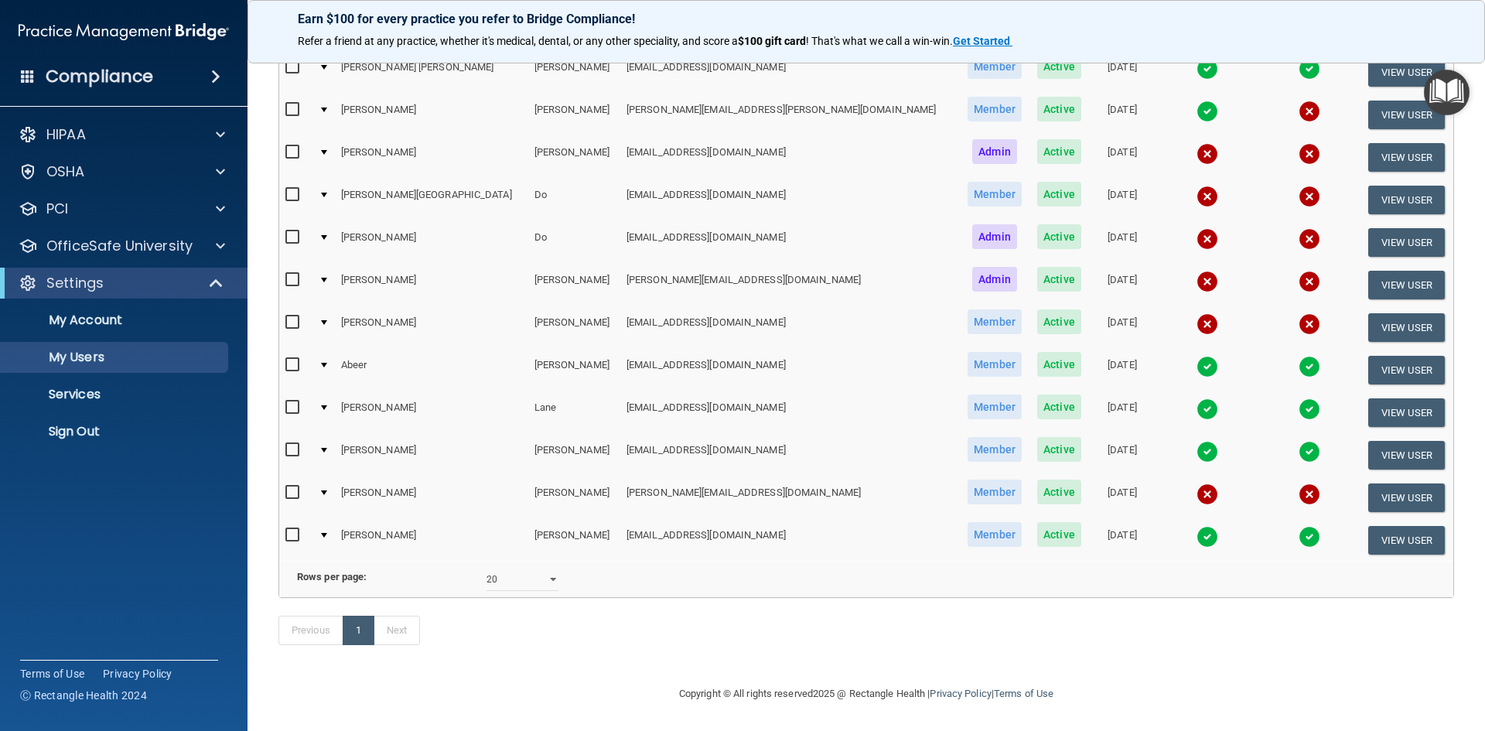 Image resolution: width=1485 pixels, height=731 pixels. What do you see at coordinates (982, 41) in the screenshot?
I see `a: Get Started` at bounding box center [982, 41].